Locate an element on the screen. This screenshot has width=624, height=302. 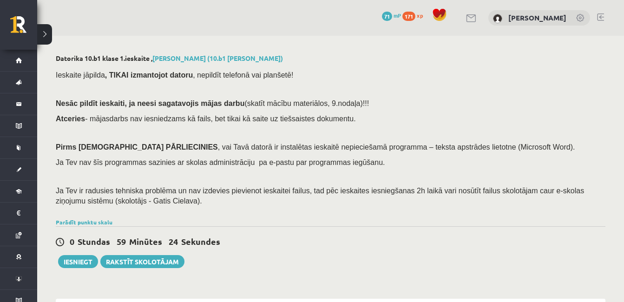
span: 24 is located at coordinates (173, 241).